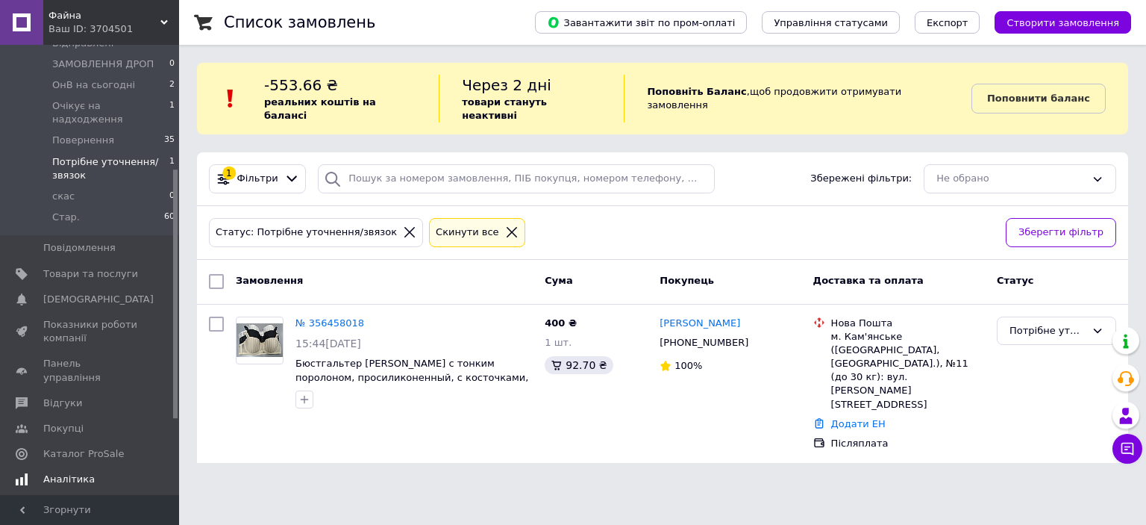 This screenshot has width=1146, height=525. Describe the element at coordinates (257, 178) in the screenshot. I see `span: Фільтри` at that location.